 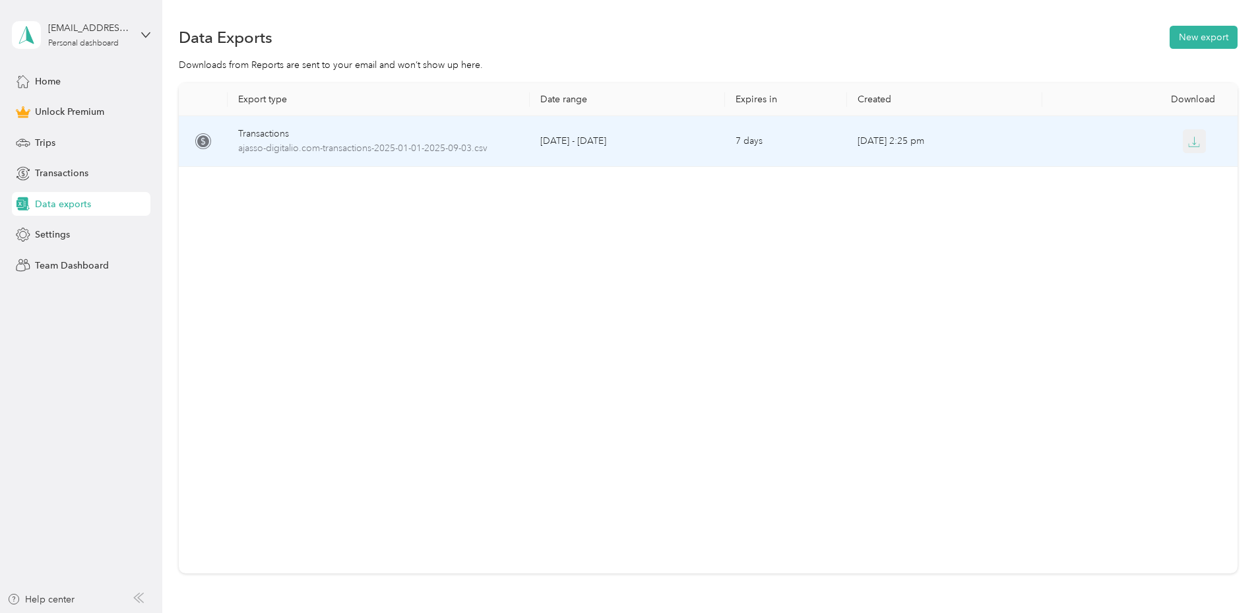 I want to click on span: Trips, so click(x=45, y=143).